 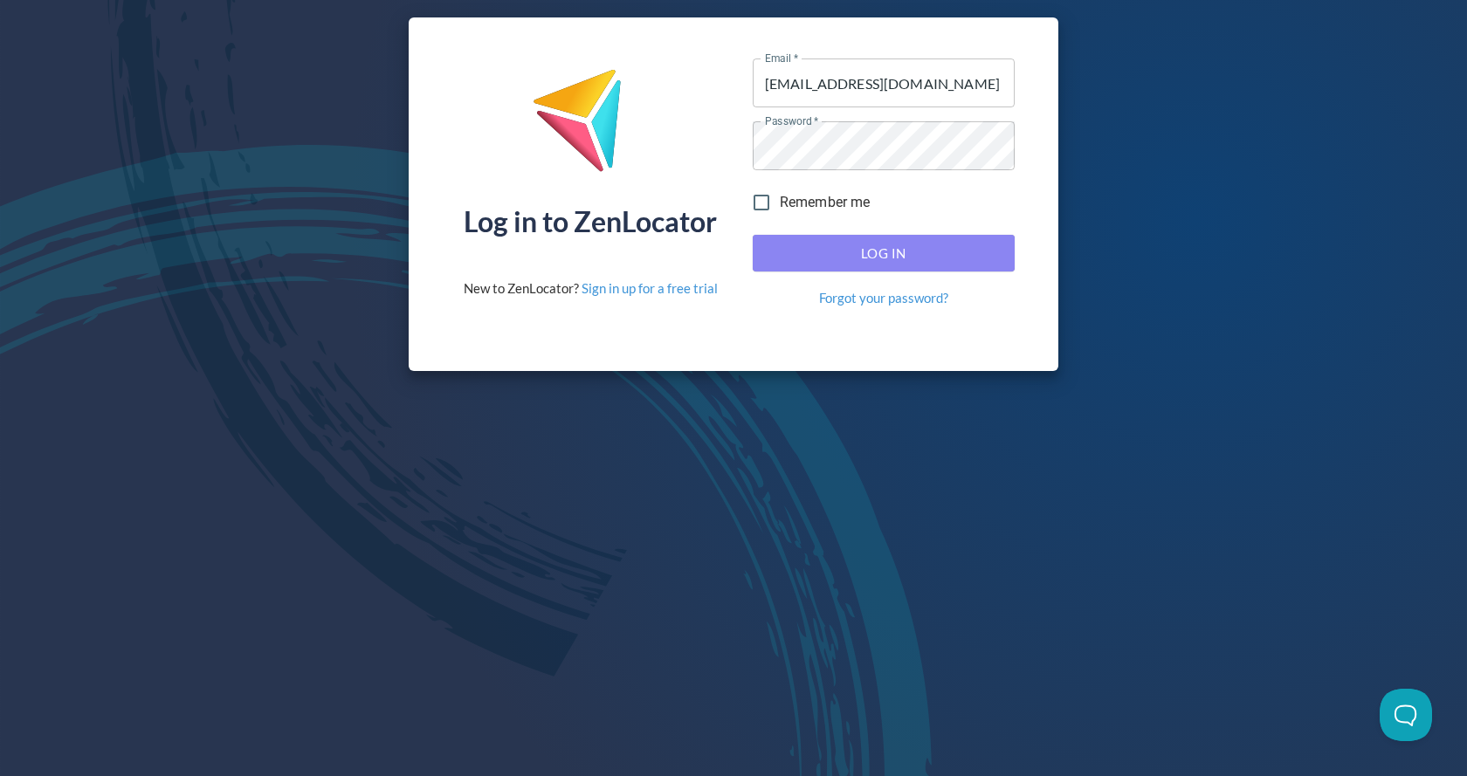 What do you see at coordinates (590, 288) in the screenshot?
I see `div: New to ZenLocator?` at bounding box center [590, 288].